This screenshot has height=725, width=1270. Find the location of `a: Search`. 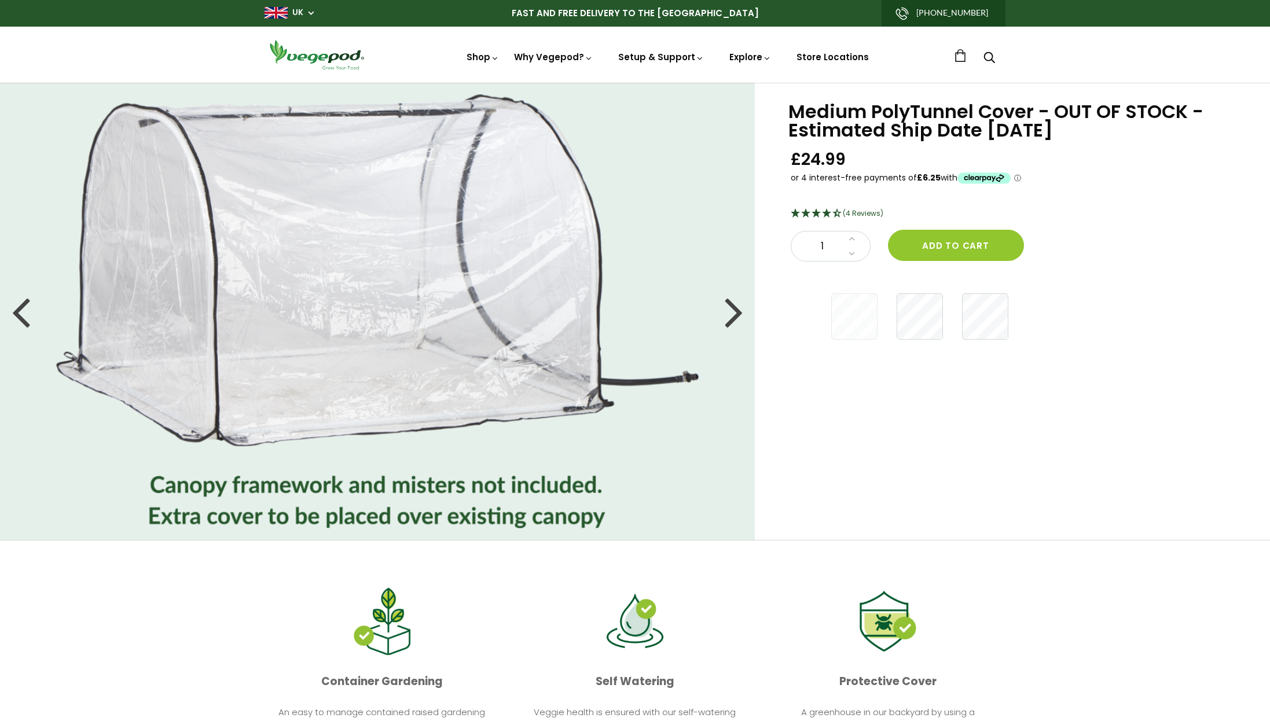

a: Search is located at coordinates (989, 58).